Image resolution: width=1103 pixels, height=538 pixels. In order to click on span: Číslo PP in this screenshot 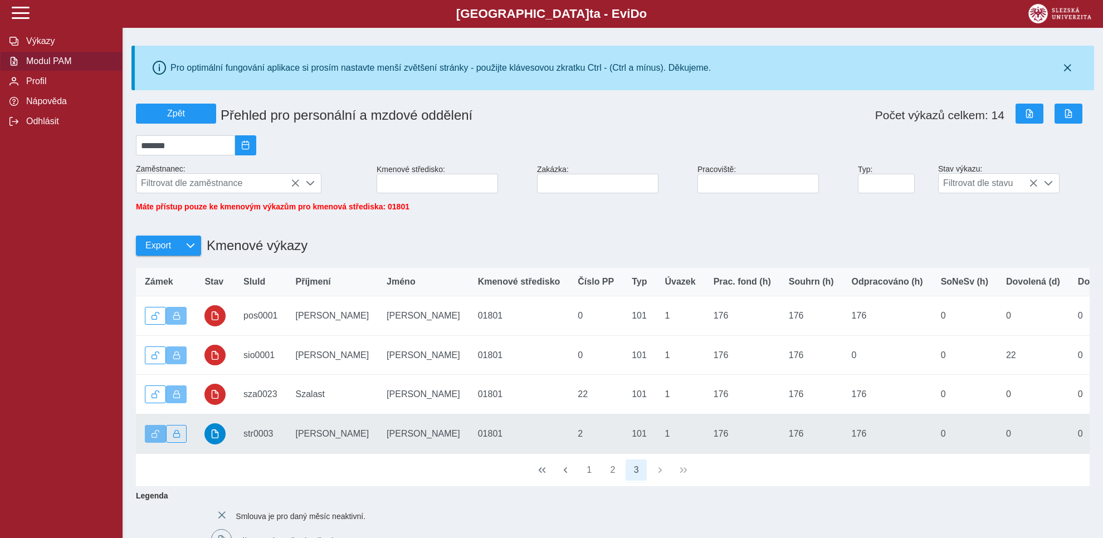, I will do `click(595, 282)`.